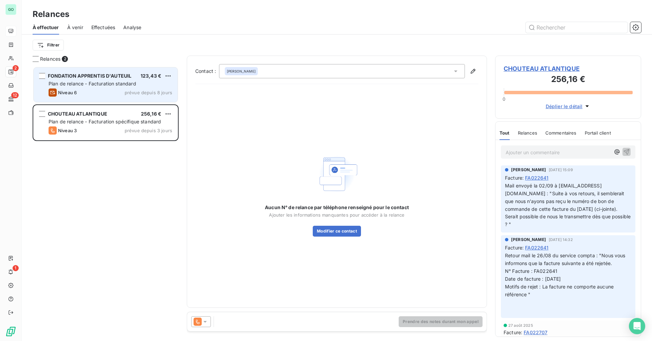 The height and width of the screenshot is (341, 652). I want to click on h3: Relances, so click(51, 14).